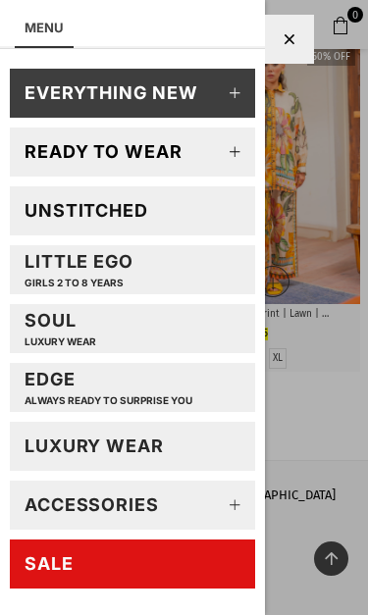 Image resolution: width=368 pixels, height=615 pixels. Describe the element at coordinates (132, 564) in the screenshot. I see `a: SALE` at that location.